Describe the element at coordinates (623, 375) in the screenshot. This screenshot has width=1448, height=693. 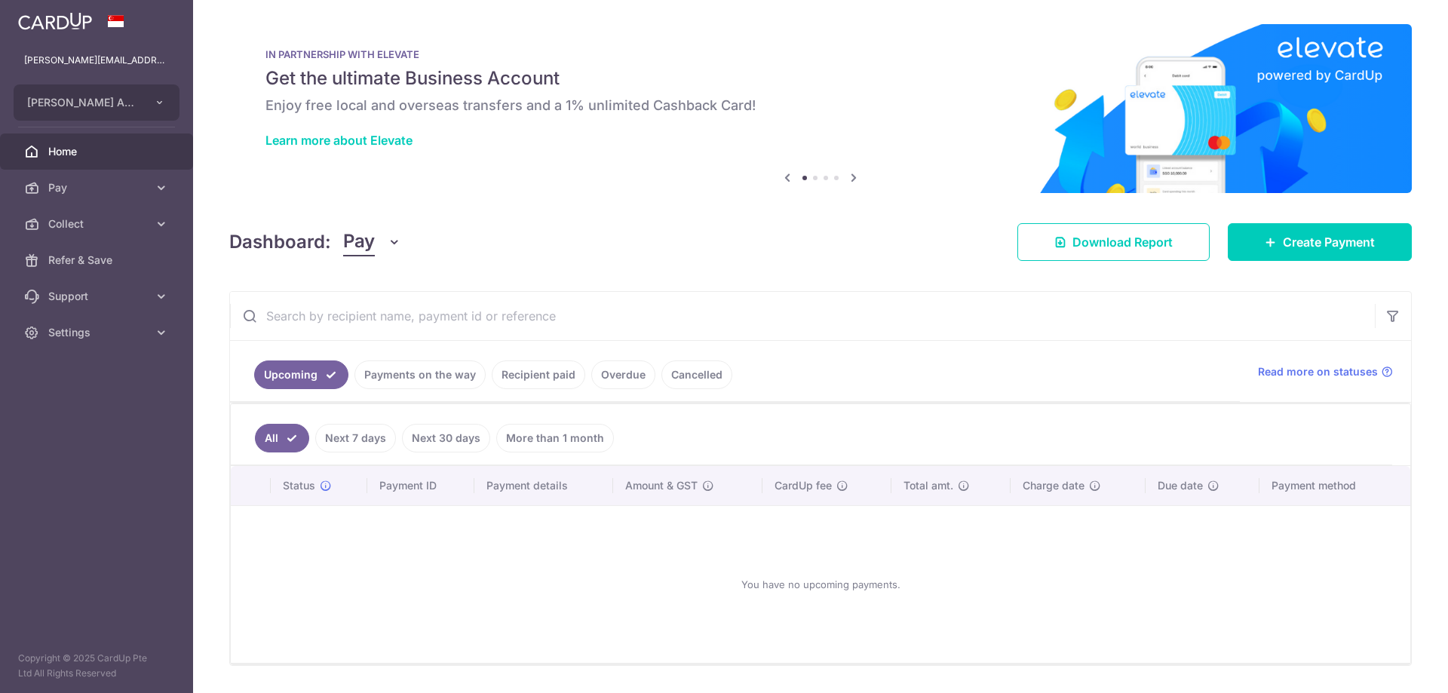
I see `a: Overdue` at that location.